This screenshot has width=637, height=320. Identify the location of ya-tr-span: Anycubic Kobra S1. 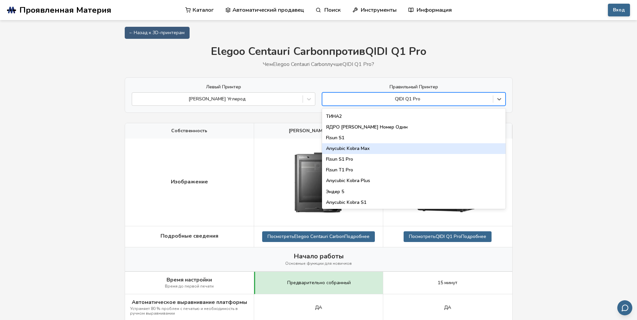
(346, 202).